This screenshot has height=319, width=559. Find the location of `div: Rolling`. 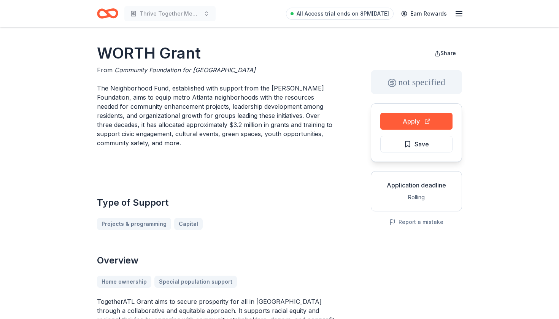

div: Rolling is located at coordinates (417, 197).